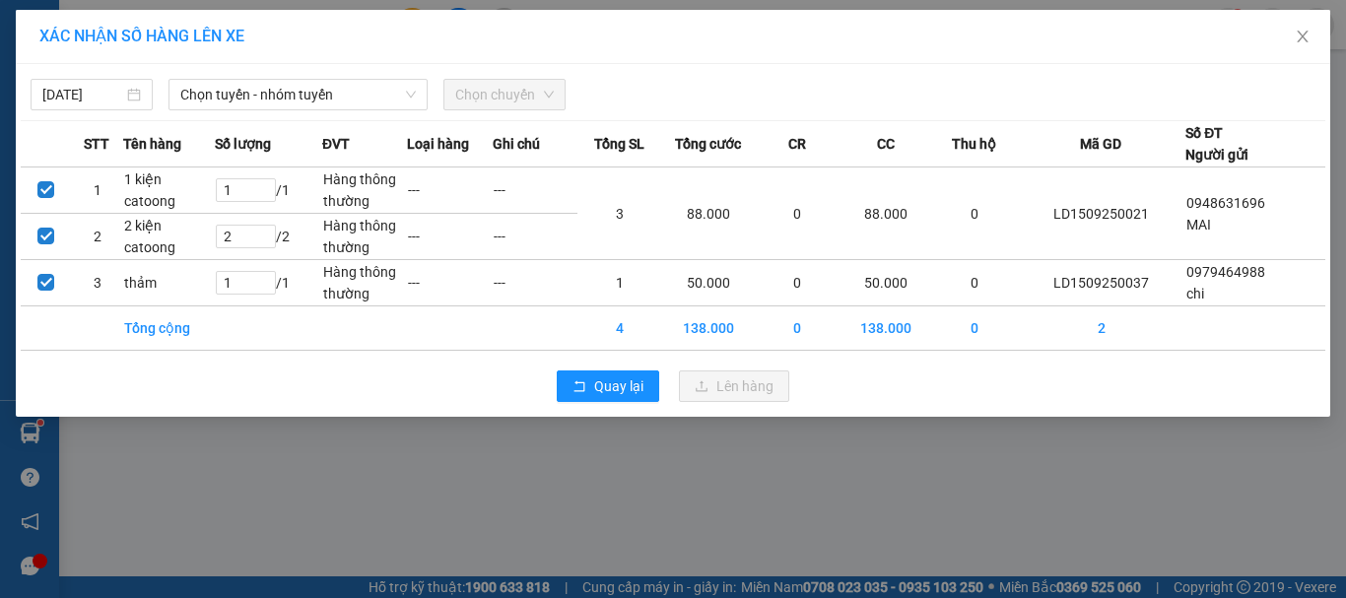 The height and width of the screenshot is (598, 1346). Describe the element at coordinates (608, 386) in the screenshot. I see `button: rollbackQuay lại` at that location.